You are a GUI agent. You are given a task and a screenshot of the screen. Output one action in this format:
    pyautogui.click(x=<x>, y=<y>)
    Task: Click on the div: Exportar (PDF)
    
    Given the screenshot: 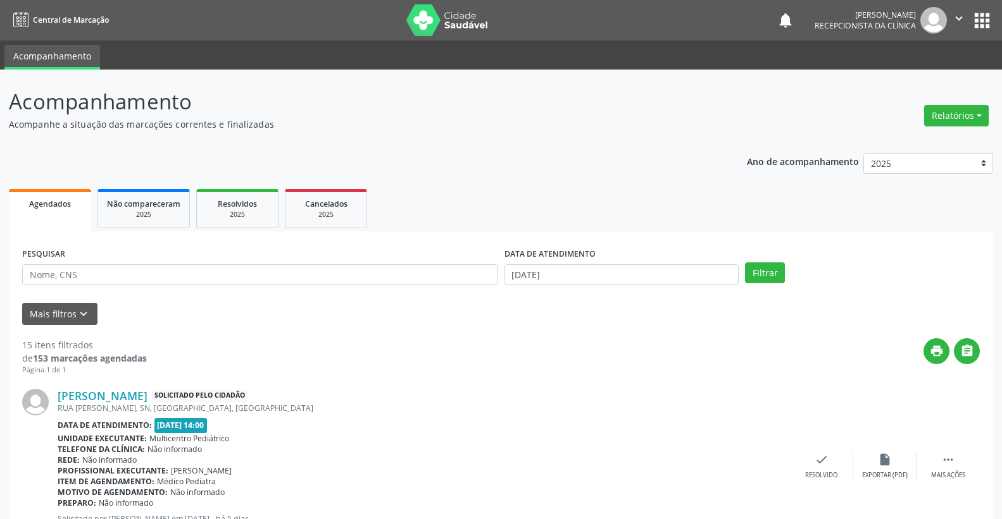 What is the action you would take?
    pyautogui.click(x=885, y=476)
    